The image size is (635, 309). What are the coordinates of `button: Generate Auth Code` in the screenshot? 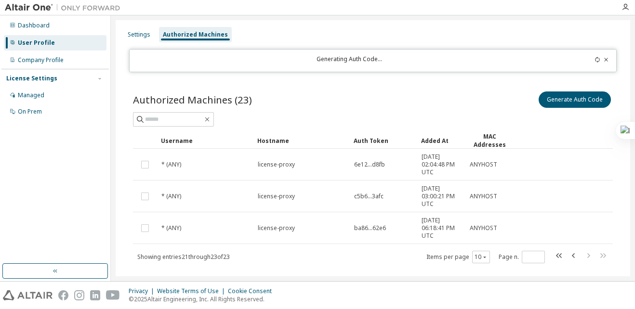 It's located at (575, 100).